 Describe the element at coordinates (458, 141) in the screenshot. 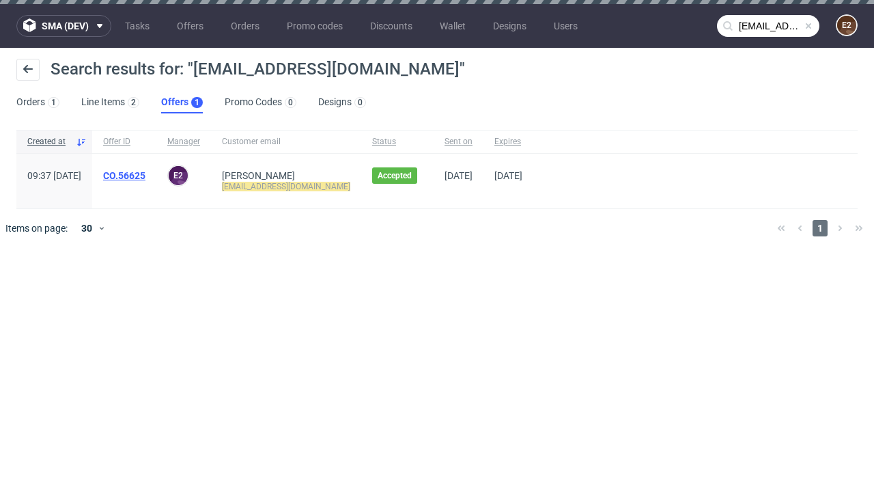

I see `span: Sent on` at that location.